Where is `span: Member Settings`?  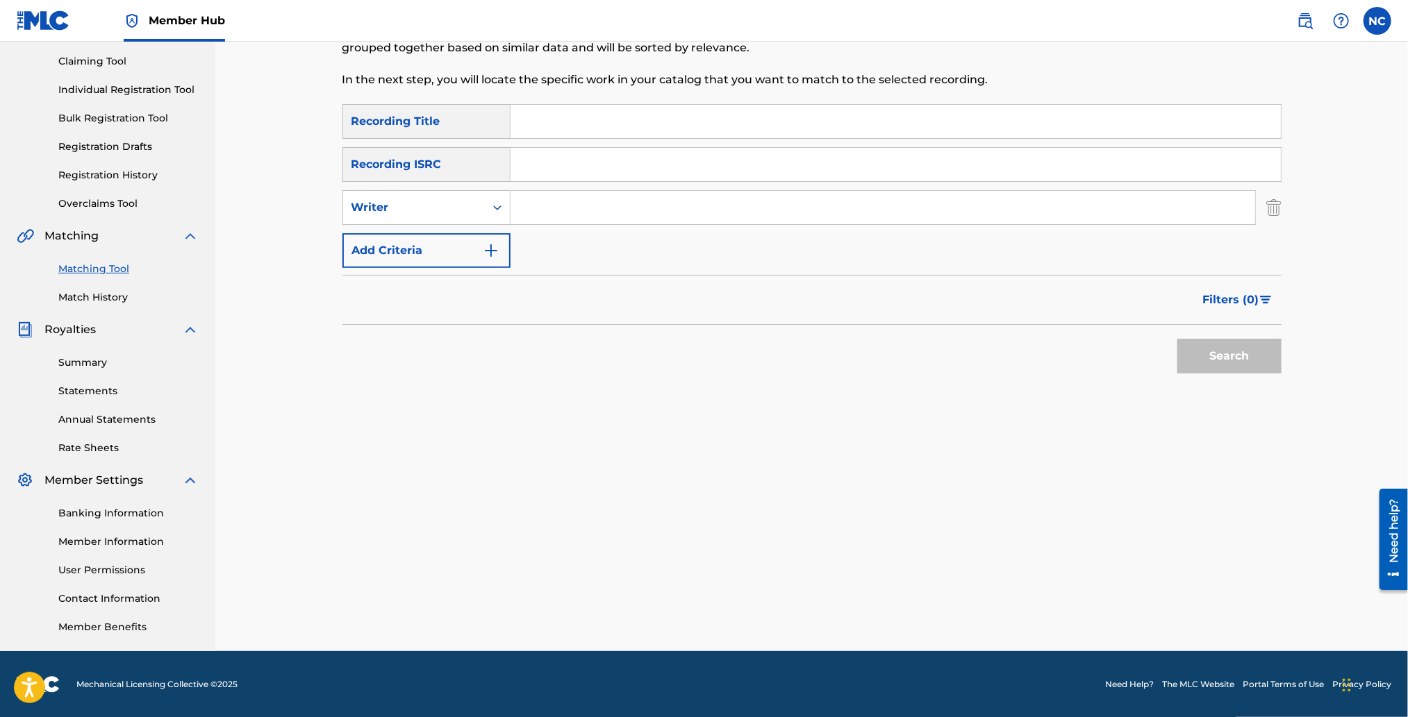
span: Member Settings is located at coordinates (94, 481).